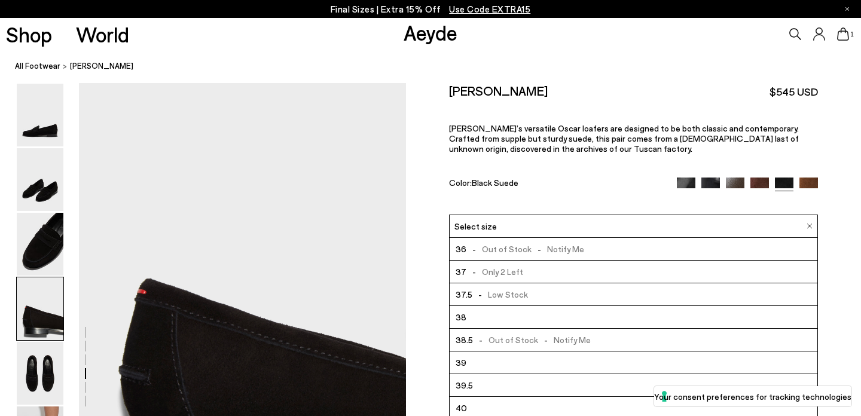  I want to click on a: Aeyde, so click(431, 32).